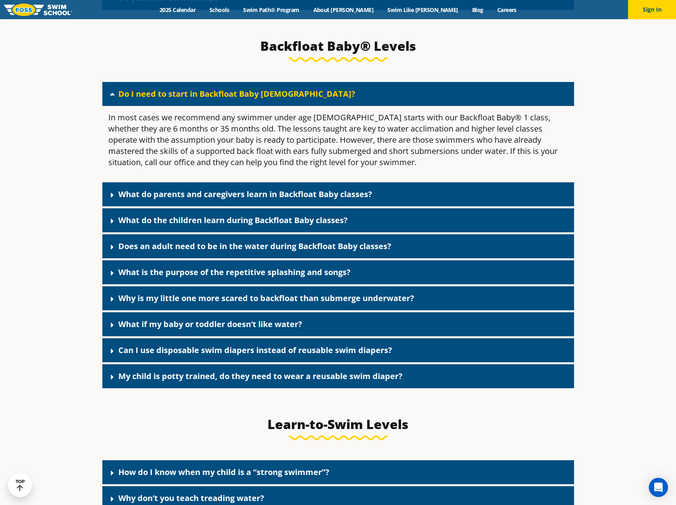 Image resolution: width=676 pixels, height=505 pixels. I want to click on img: FOSS Swim School Logo, so click(38, 10).